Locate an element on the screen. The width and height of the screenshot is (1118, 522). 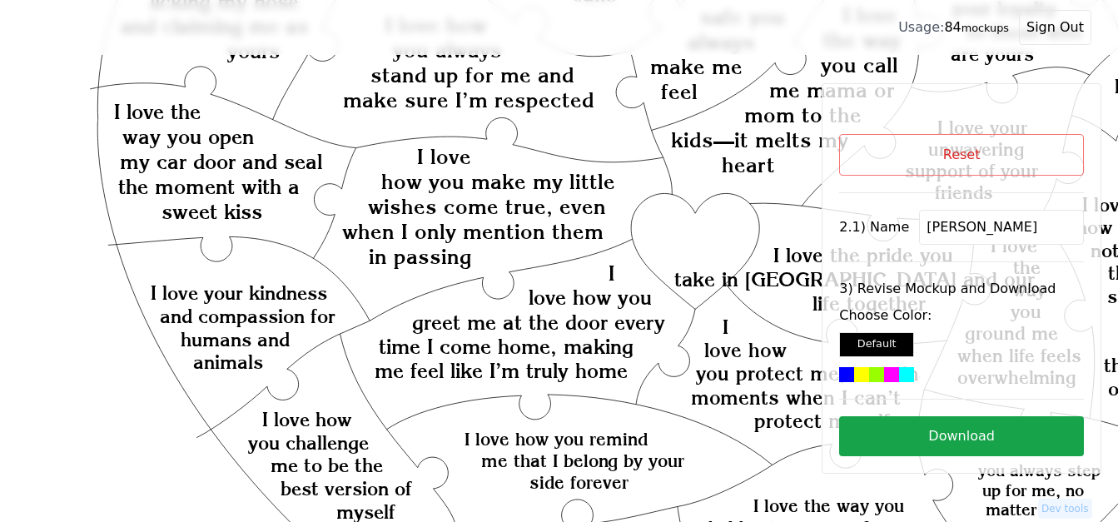
label: 3) Revise Mockup and Download is located at coordinates (961, 289).